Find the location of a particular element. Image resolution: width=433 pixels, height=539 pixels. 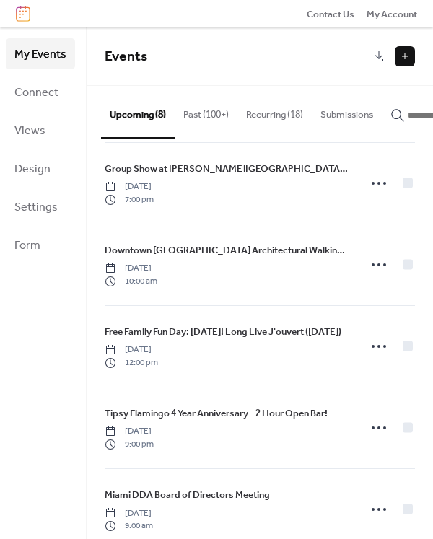

span: Views is located at coordinates (30, 131).